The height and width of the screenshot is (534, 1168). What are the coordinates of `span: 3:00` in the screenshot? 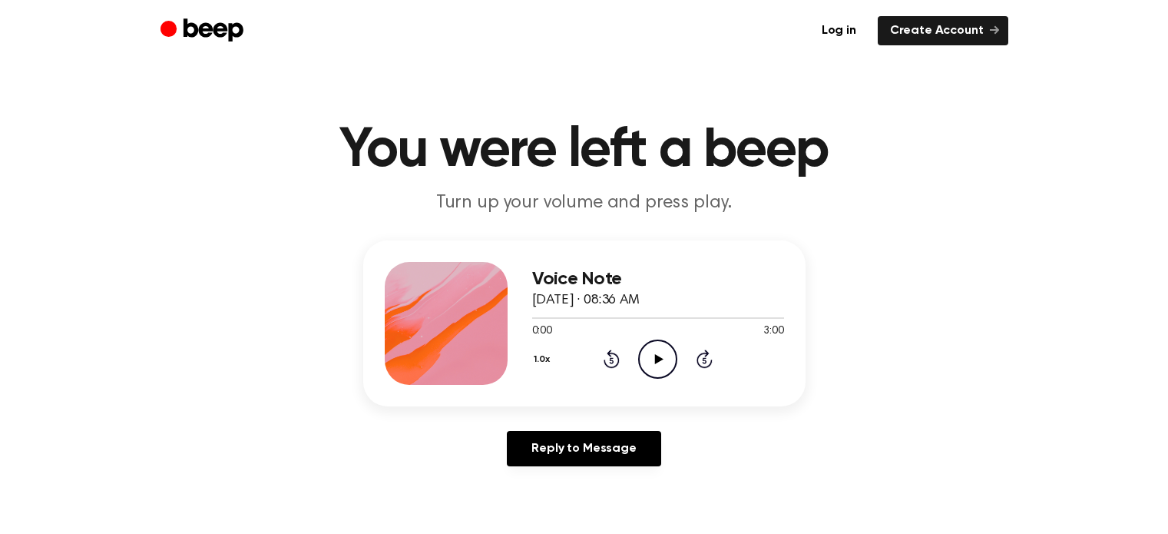 It's located at (773, 331).